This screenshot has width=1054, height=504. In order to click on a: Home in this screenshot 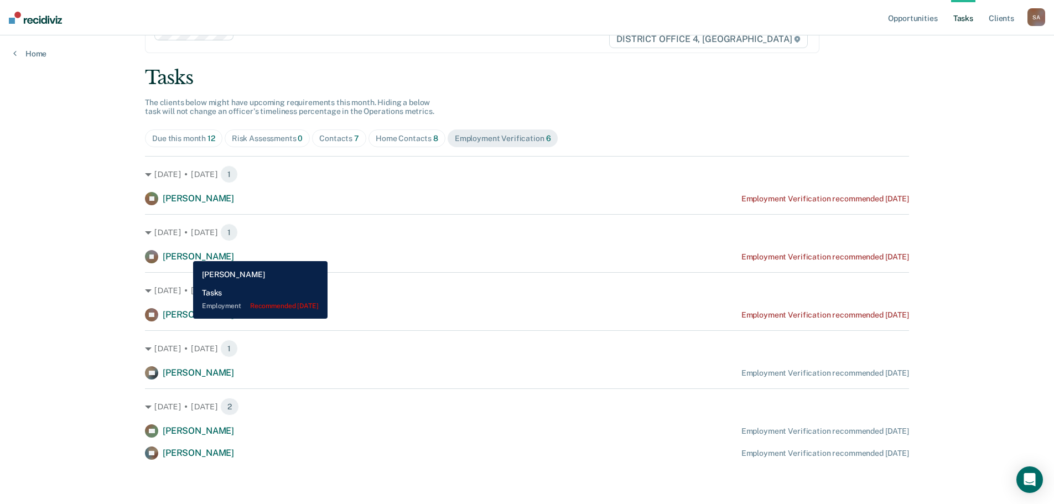, I will do `click(30, 54)`.